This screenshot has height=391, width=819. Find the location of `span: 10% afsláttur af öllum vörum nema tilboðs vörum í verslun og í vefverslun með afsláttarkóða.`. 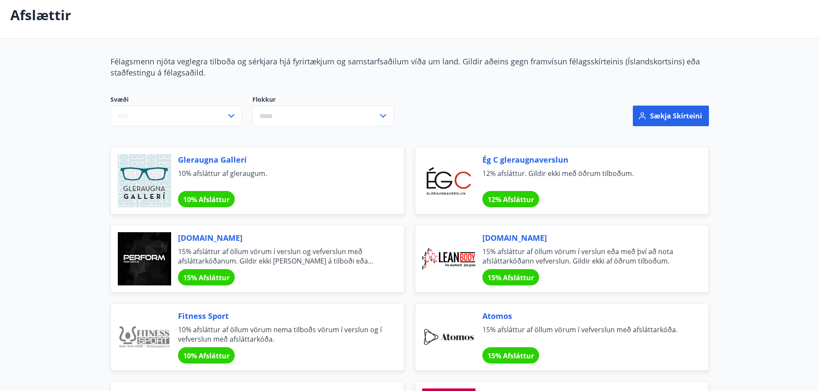

span: 10% afsláttur af öllum vörum nema tilboðs vörum í verslun og í vefverslun með afsláttarkóða. is located at coordinates (281, 335).